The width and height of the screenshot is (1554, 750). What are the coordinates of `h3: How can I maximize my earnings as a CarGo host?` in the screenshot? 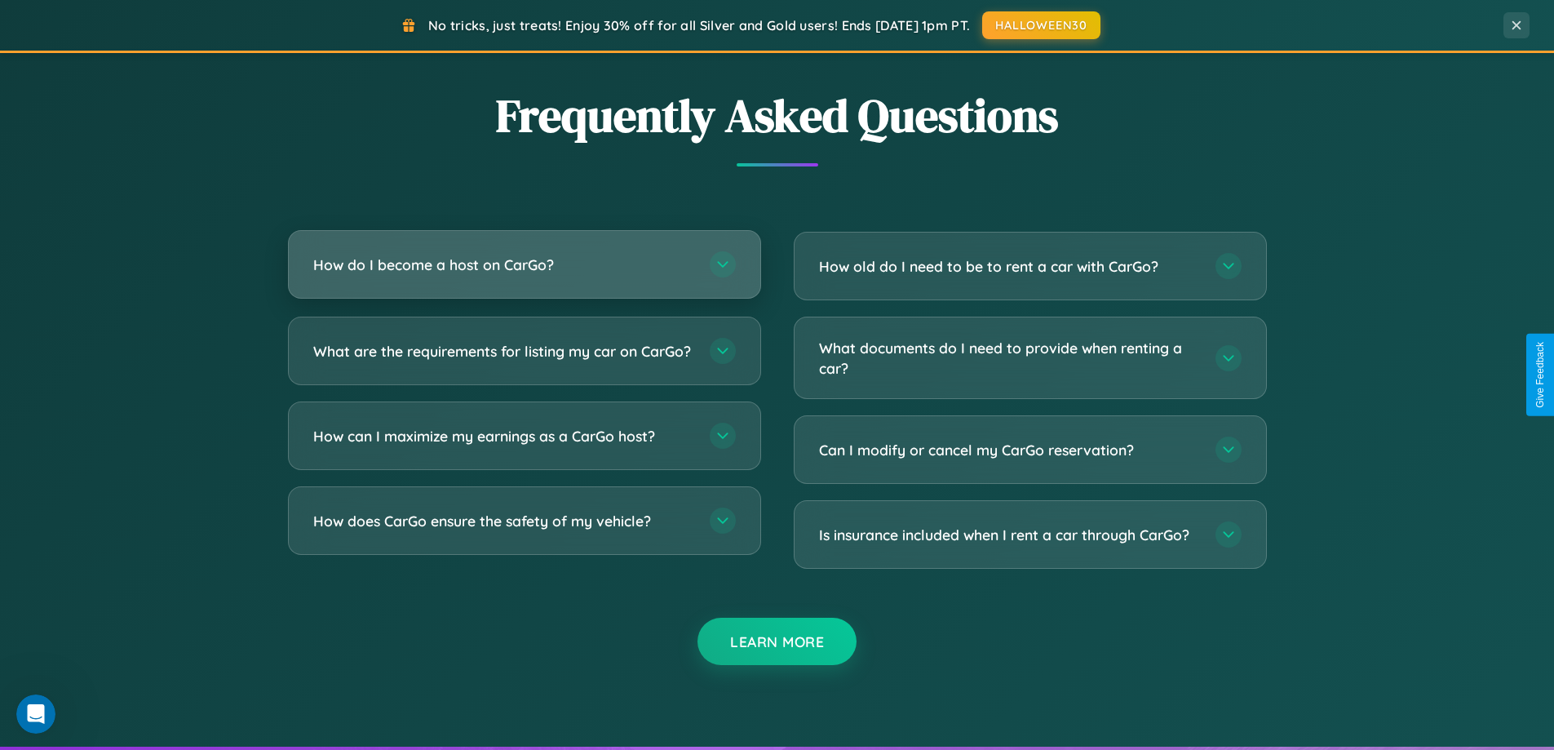 It's located at (503, 436).